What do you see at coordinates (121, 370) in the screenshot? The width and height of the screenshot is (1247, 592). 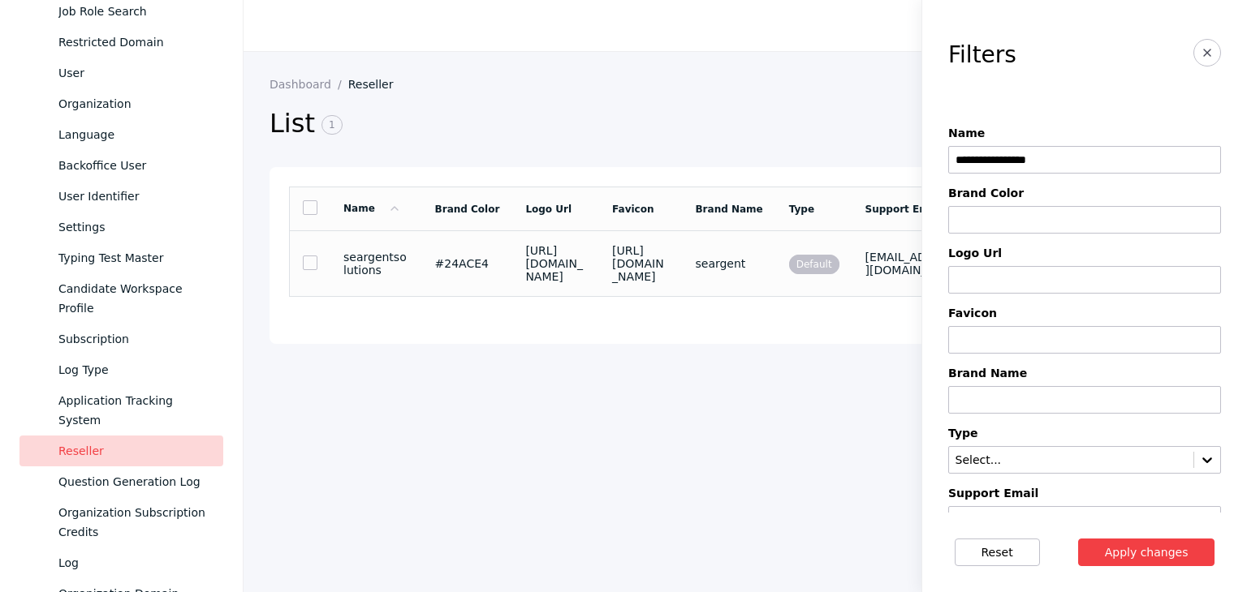 I see `a: Log Type` at bounding box center [121, 370].